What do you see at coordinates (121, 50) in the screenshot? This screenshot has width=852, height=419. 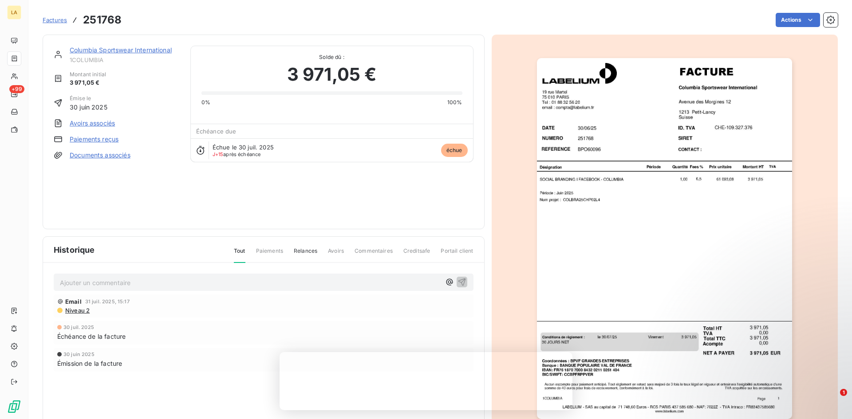 I see `a: Columbia Sportswear International` at bounding box center [121, 50].